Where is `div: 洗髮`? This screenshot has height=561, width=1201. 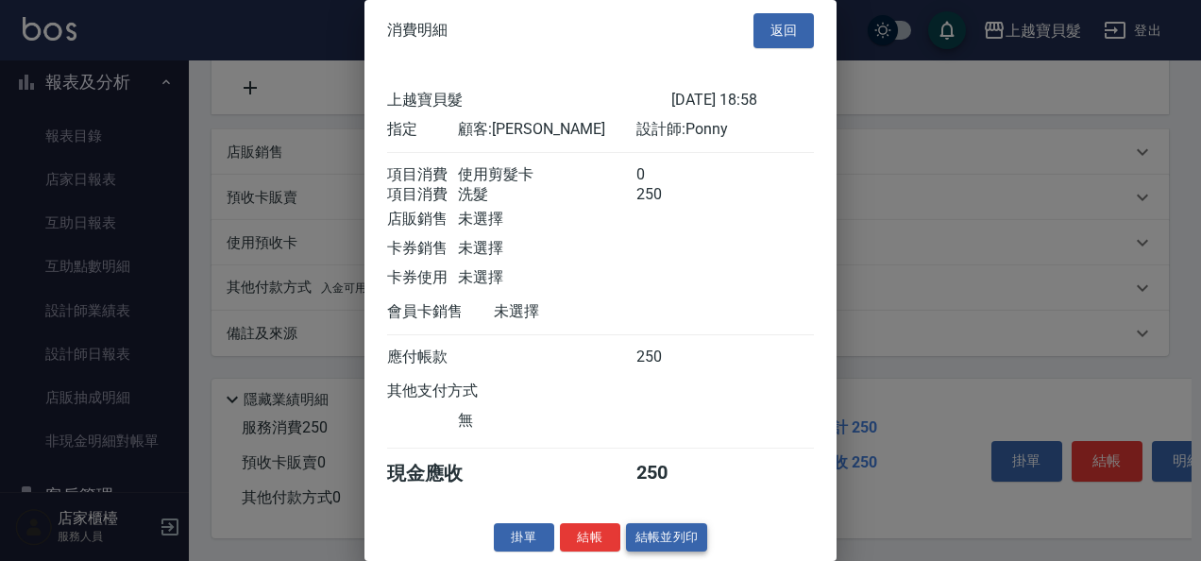
div: 洗髮 is located at coordinates (547, 195).